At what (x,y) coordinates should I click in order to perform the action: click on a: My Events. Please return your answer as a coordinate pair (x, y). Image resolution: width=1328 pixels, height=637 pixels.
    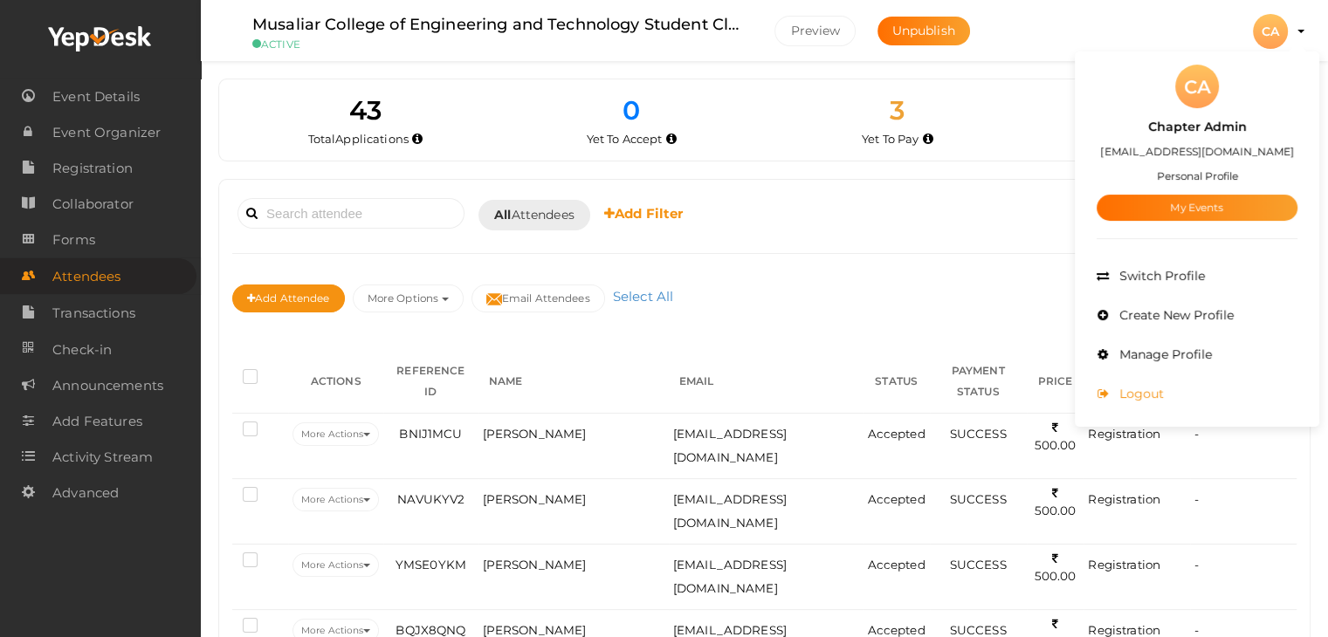
    Looking at the image, I should click on (1197, 208).